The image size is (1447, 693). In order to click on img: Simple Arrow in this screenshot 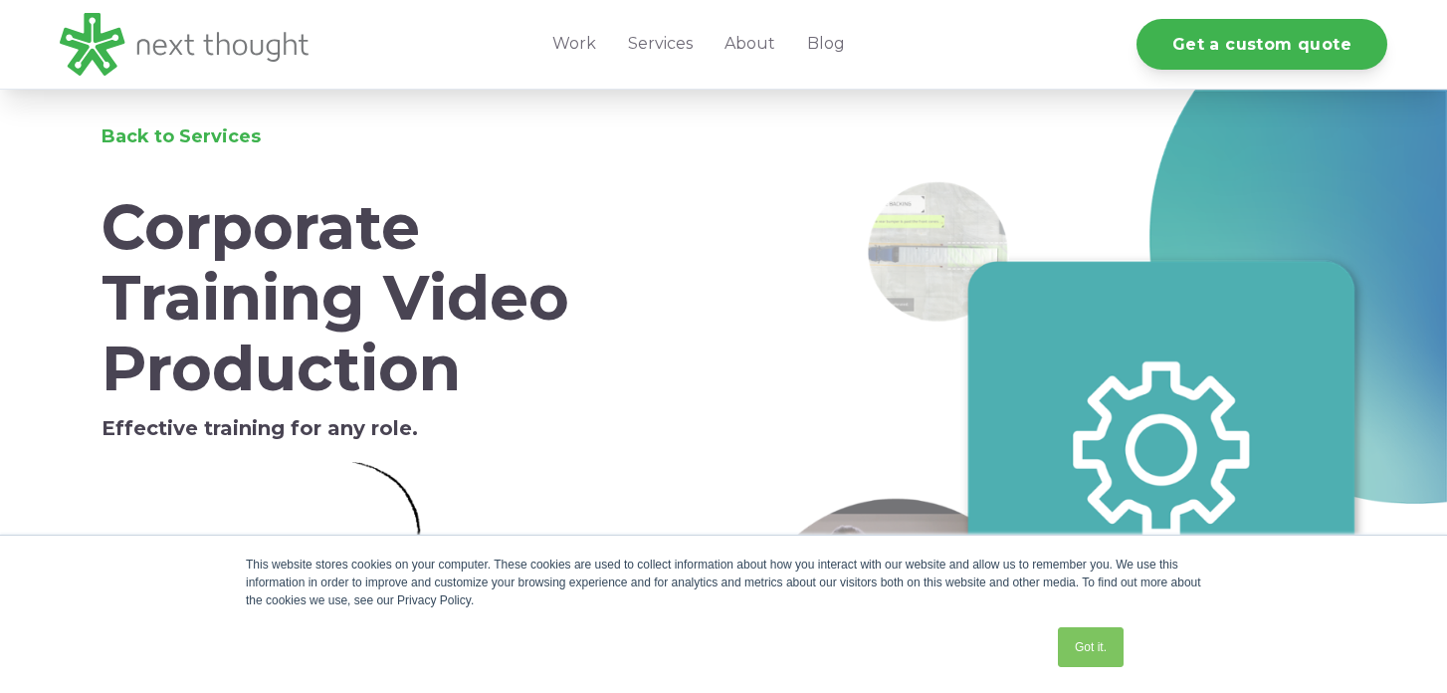, I will do `click(387, 510)`.